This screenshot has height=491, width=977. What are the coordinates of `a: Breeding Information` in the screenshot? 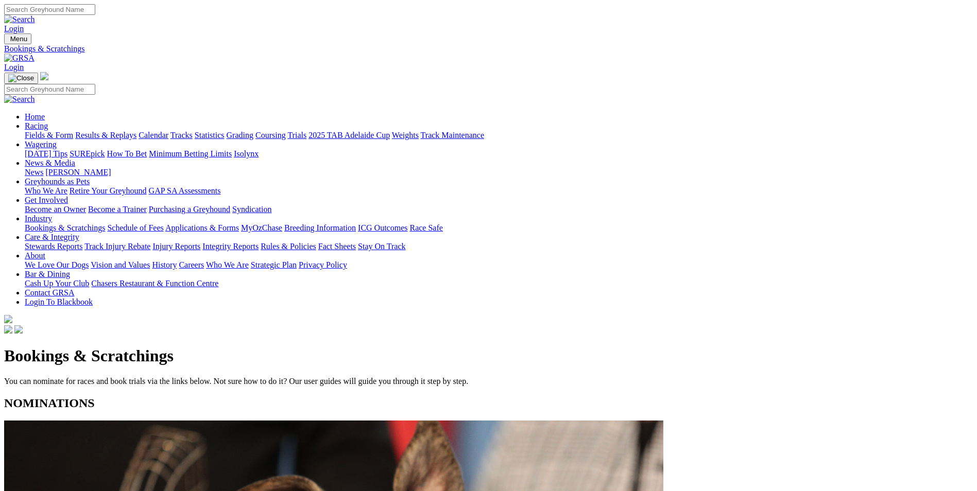 It's located at (320, 228).